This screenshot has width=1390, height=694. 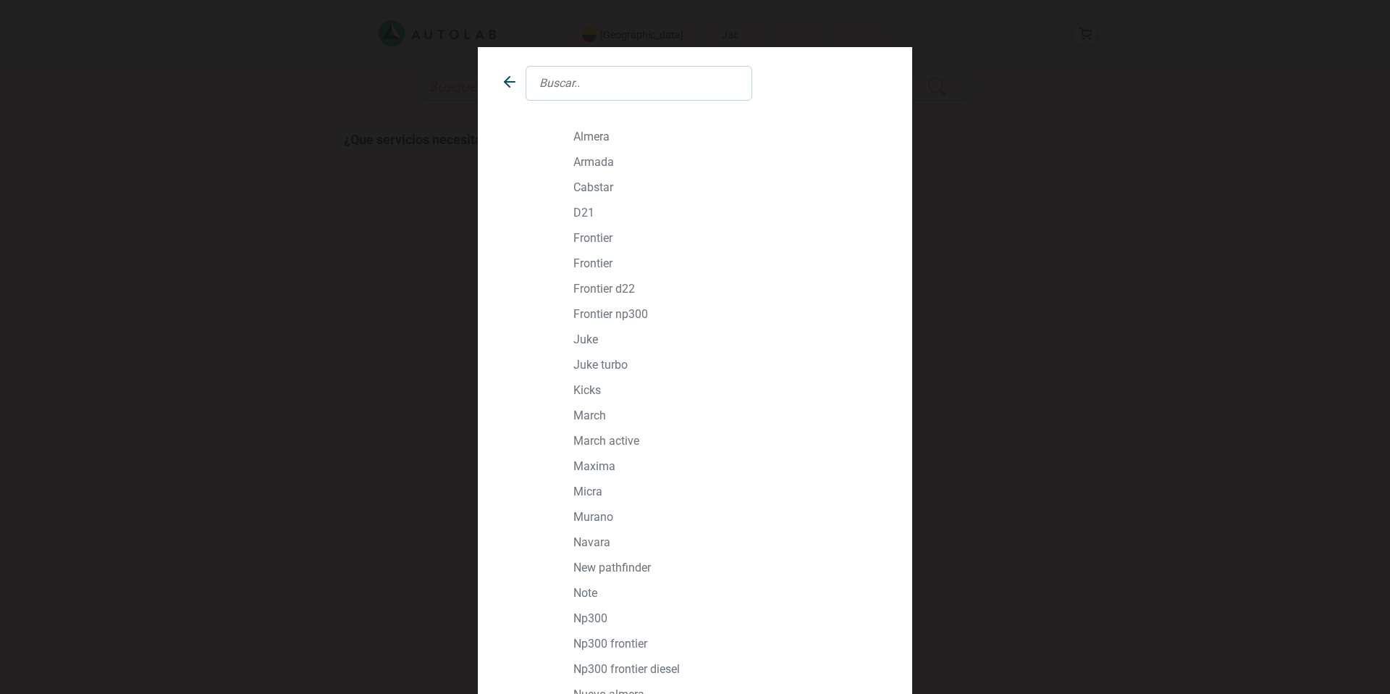 What do you see at coordinates (729, 542) in the screenshot?
I see `p: NAVARA` at bounding box center [729, 542].